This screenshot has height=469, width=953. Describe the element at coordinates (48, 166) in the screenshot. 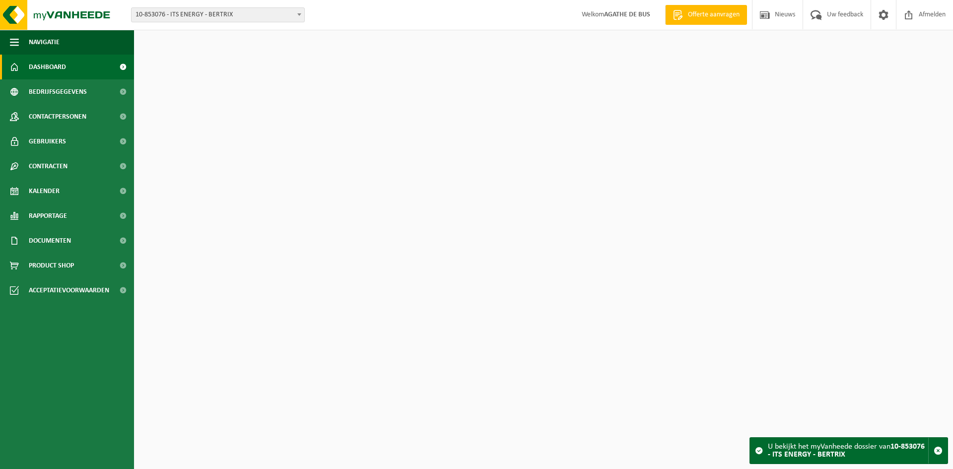

I see `span: Contracten` at that location.